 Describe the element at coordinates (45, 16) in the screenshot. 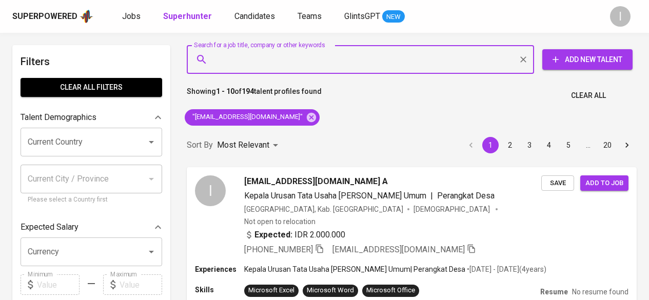

I see `div: Superpowered` at that location.